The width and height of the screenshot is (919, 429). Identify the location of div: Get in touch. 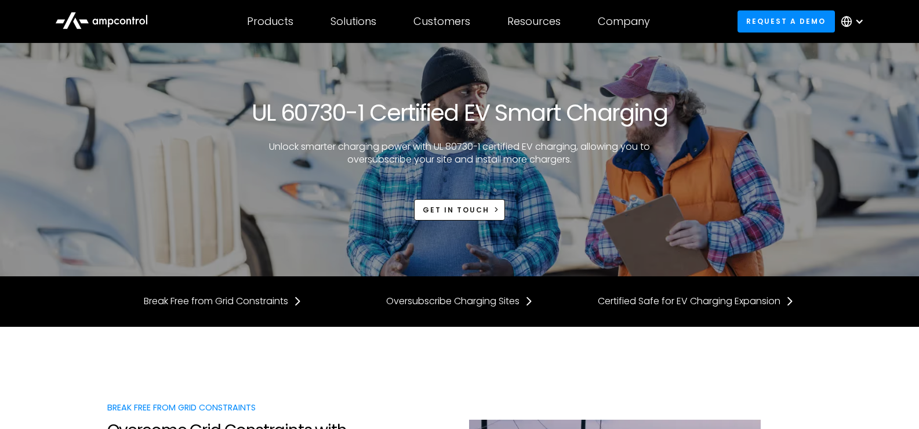
(456, 210).